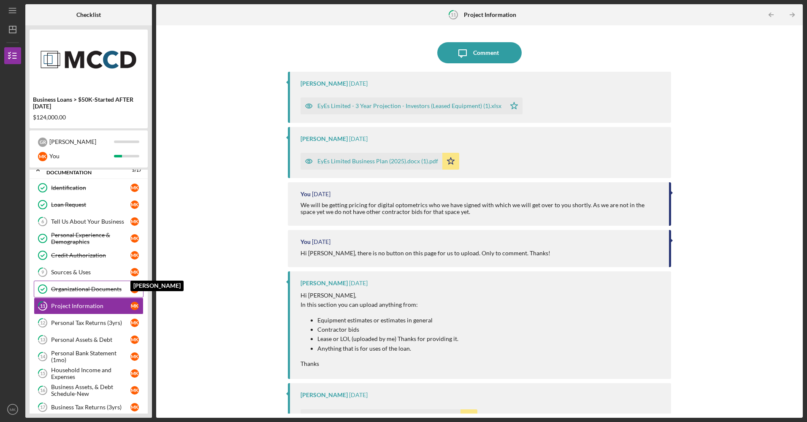 This screenshot has height=422, width=807. What do you see at coordinates (379, 364) in the screenshot?
I see `p: Thanks` at bounding box center [379, 364].